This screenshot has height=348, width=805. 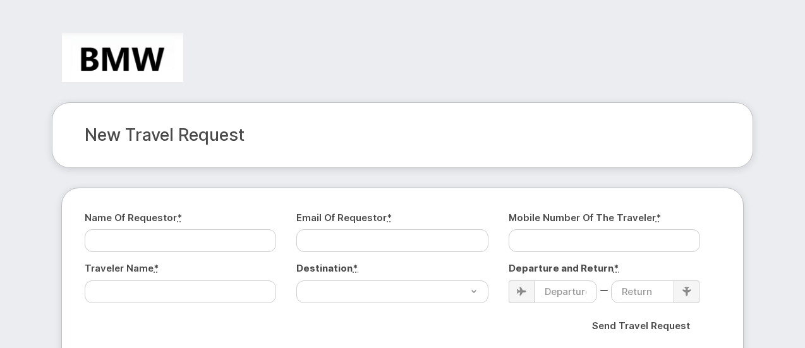 I want to click on label: Email of Requestor, so click(x=344, y=217).